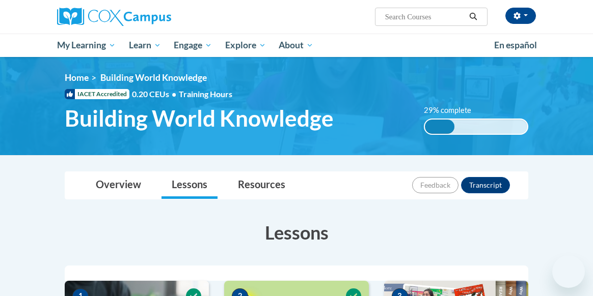 The image size is (593, 296). Describe the element at coordinates (189, 185) in the screenshot. I see `a: Lessons` at that location.